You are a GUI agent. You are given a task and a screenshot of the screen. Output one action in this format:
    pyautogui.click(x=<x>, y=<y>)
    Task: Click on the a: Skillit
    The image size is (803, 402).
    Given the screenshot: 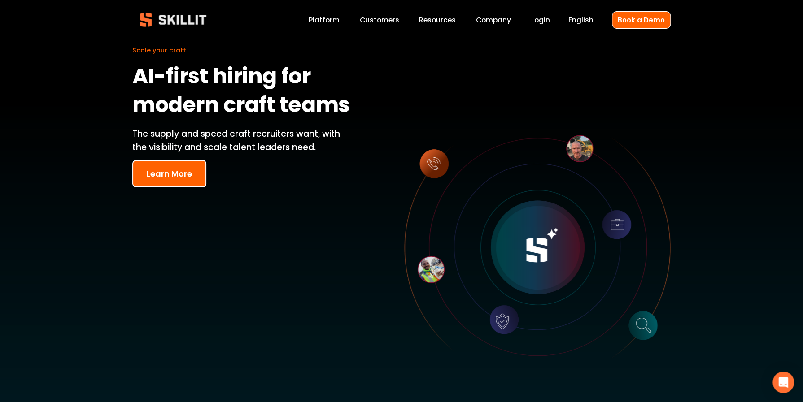 What is the action you would take?
    pyautogui.click(x=173, y=20)
    